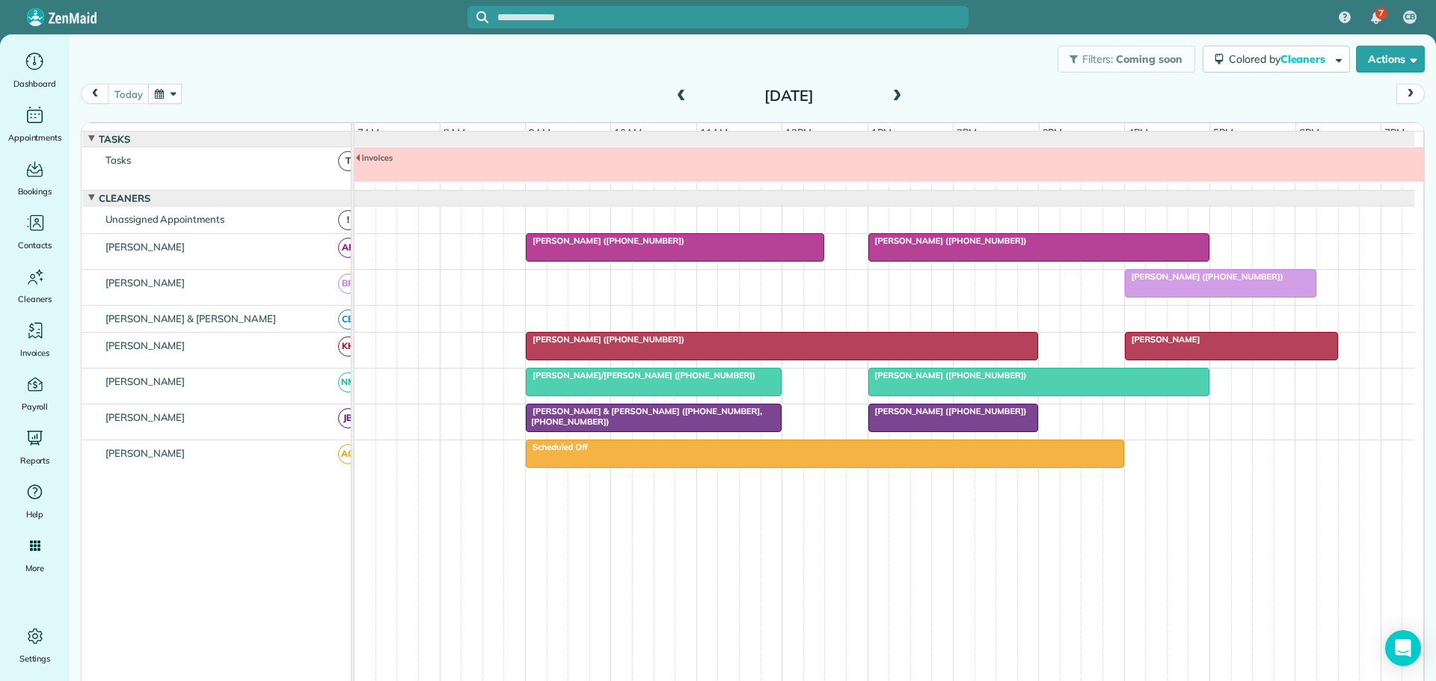  I want to click on a: Bookings, so click(34, 178).